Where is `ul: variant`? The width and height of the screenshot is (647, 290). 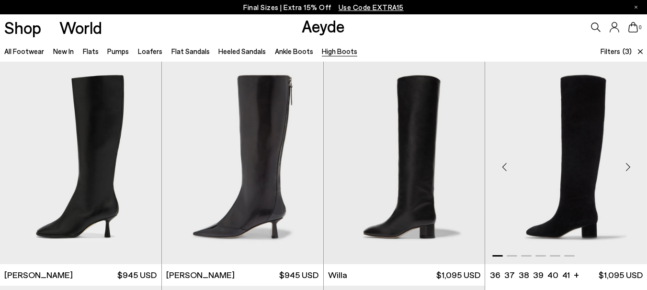
ul: variant is located at coordinates (528, 275).